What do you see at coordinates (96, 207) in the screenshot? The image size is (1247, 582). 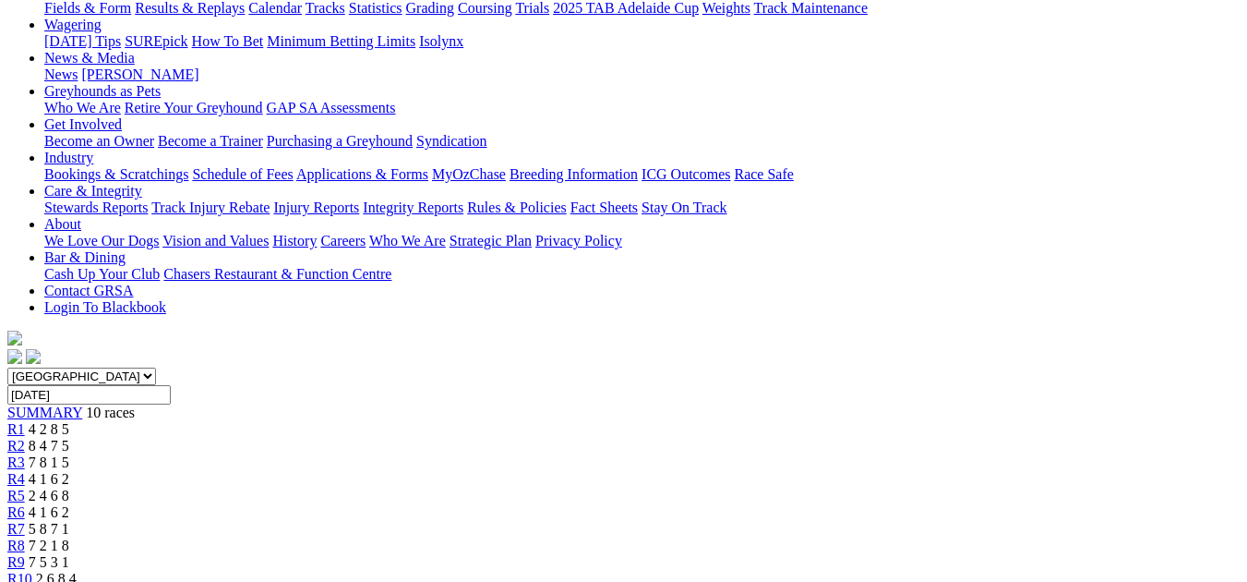 I see `a: Stewards Reports` at bounding box center [96, 207].